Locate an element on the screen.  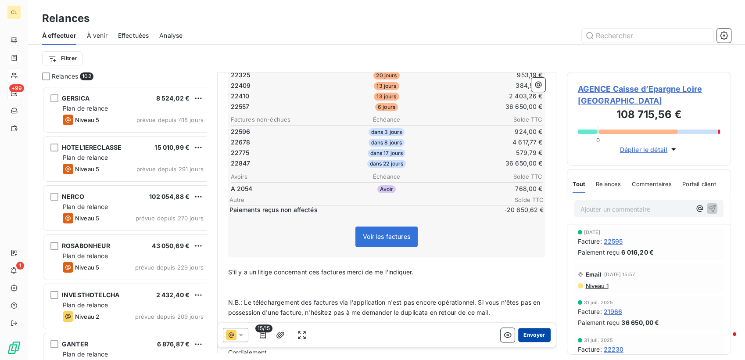
input: Rechercher is located at coordinates (648, 36).